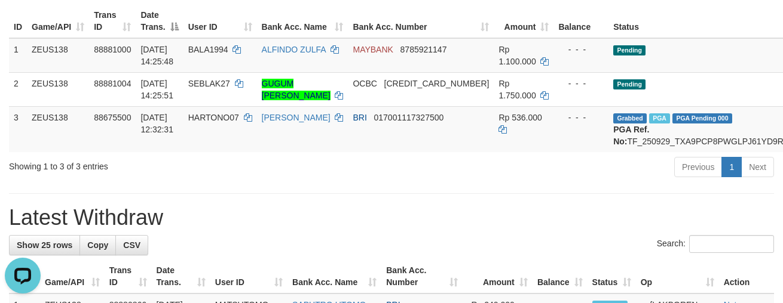 This screenshot has width=783, height=303. I want to click on th: Balance: activate to sort column ascending, so click(560, 277).